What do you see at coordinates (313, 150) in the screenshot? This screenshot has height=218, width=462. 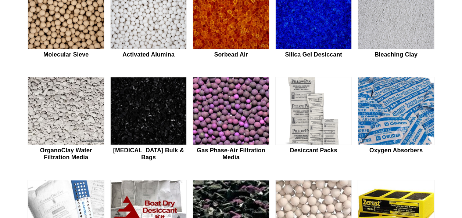 I see `h2: Desiccant Packs` at bounding box center [313, 150].